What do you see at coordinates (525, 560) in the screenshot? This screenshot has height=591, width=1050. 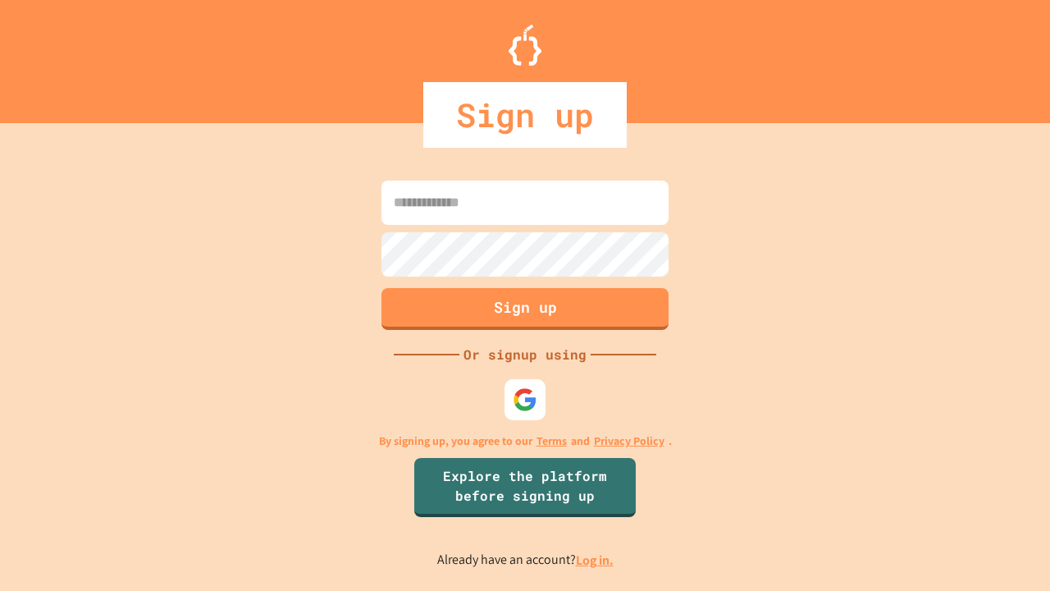 I see `p: Already have an account?` at bounding box center [525, 560].